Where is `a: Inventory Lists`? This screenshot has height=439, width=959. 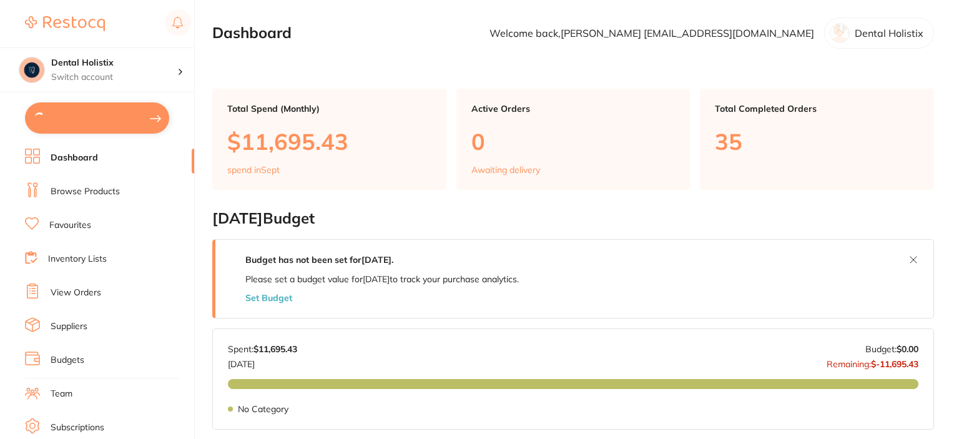
a: Inventory Lists is located at coordinates (77, 259).